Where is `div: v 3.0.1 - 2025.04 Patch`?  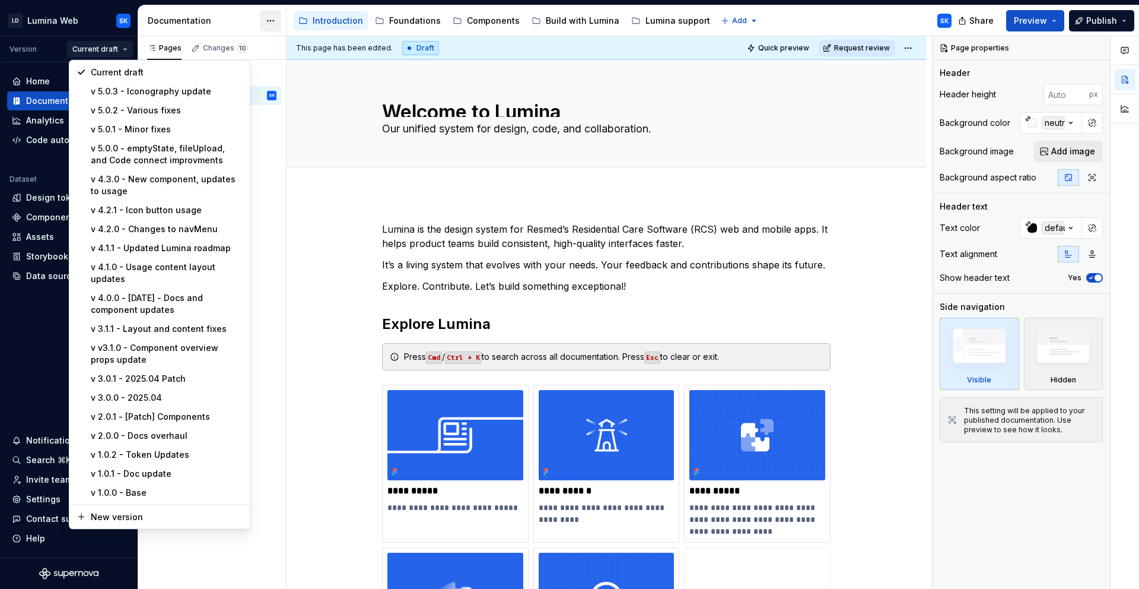 div: v 3.0.1 - 2025.04 Patch is located at coordinates (167, 379).